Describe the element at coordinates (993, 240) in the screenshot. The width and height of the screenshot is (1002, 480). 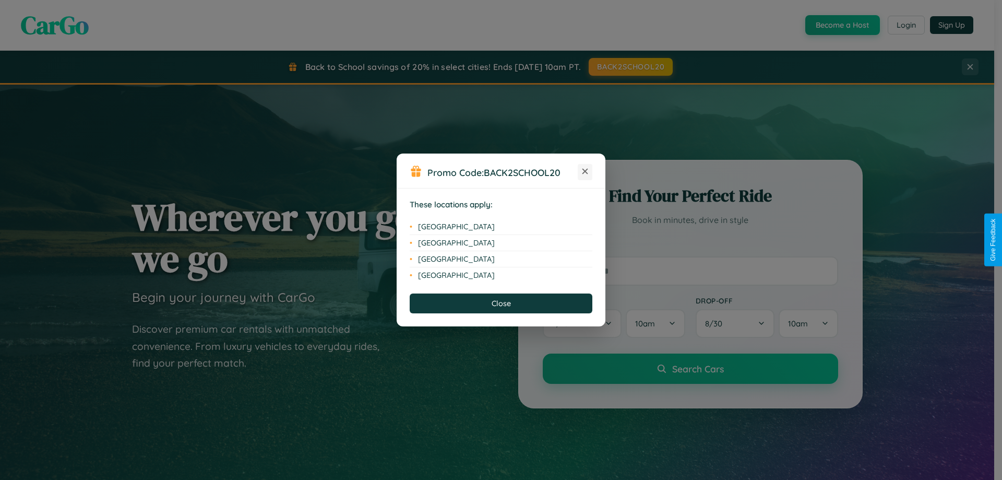
I see `div: Give Feedback` at that location.